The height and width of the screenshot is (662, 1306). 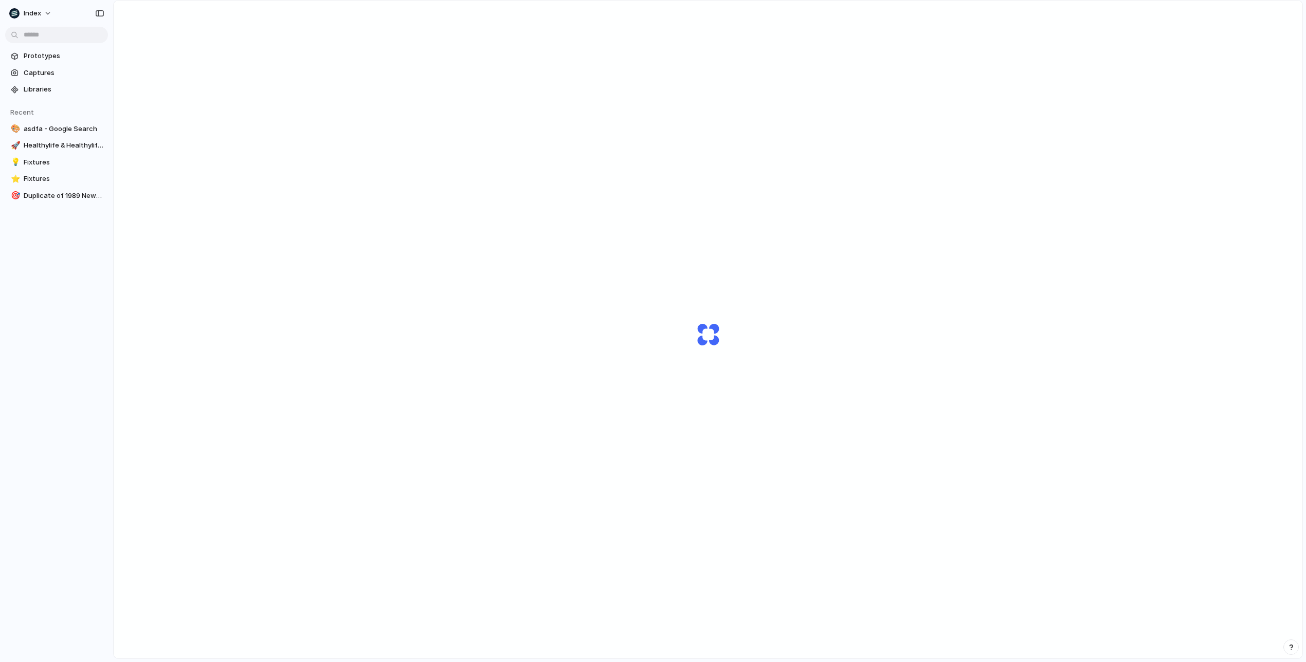 I want to click on span: Healthylife & Healthylife Pharmacy | Your online health destination, so click(x=64, y=146).